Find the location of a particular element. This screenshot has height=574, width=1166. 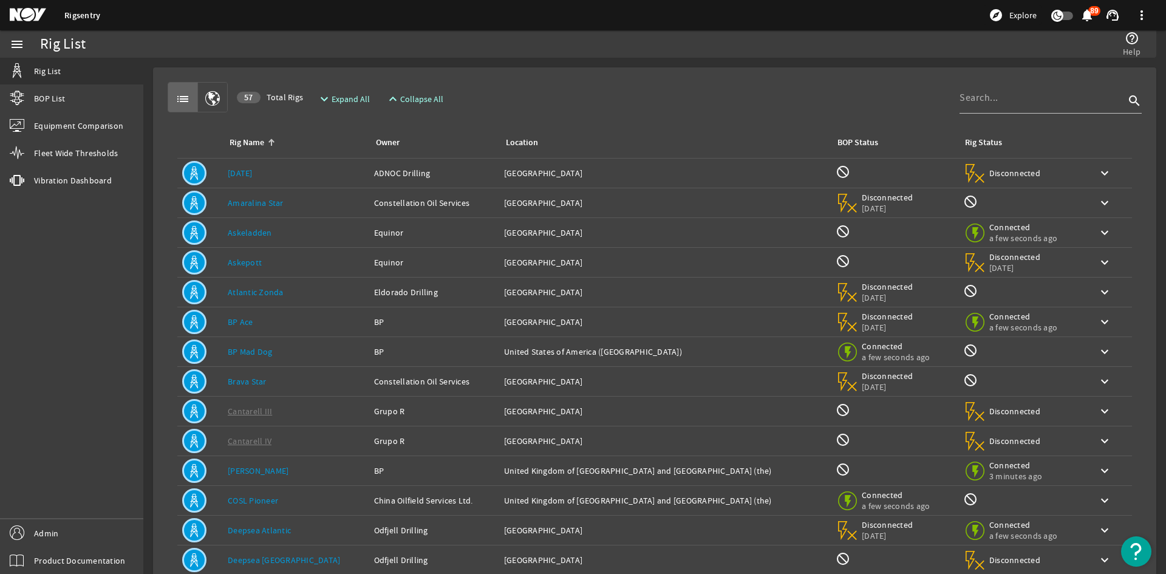

div: Owner is located at coordinates (387, 143).